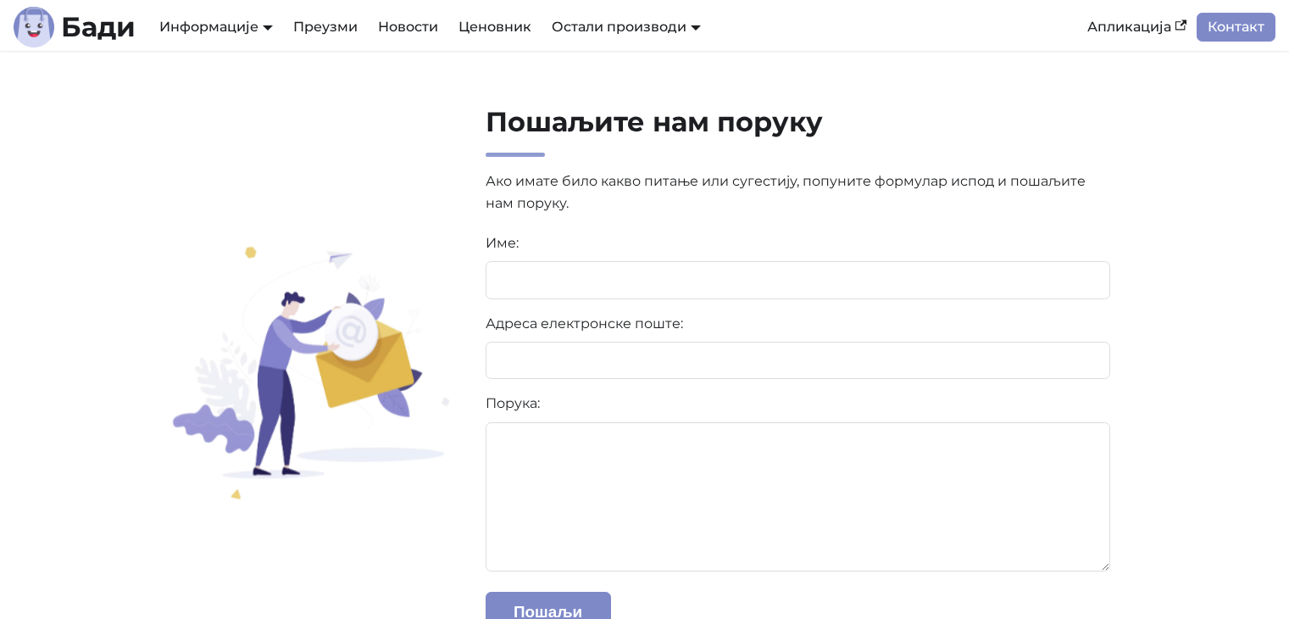  Describe the element at coordinates (1236, 27) in the screenshot. I see `a: Контакт` at that location.